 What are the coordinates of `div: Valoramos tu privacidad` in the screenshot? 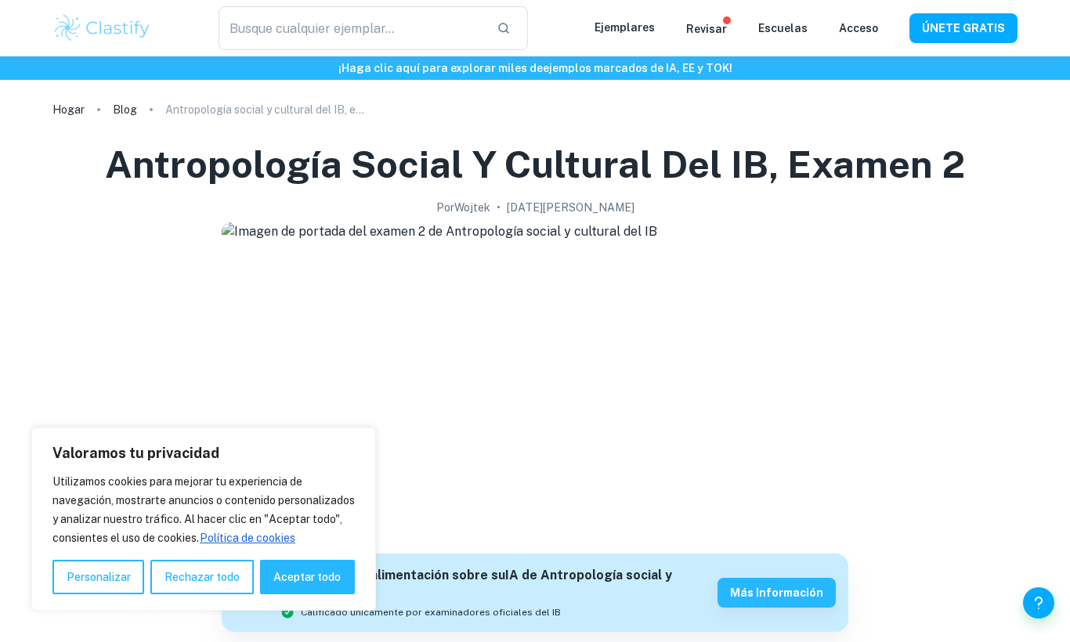 It's located at (204, 519).